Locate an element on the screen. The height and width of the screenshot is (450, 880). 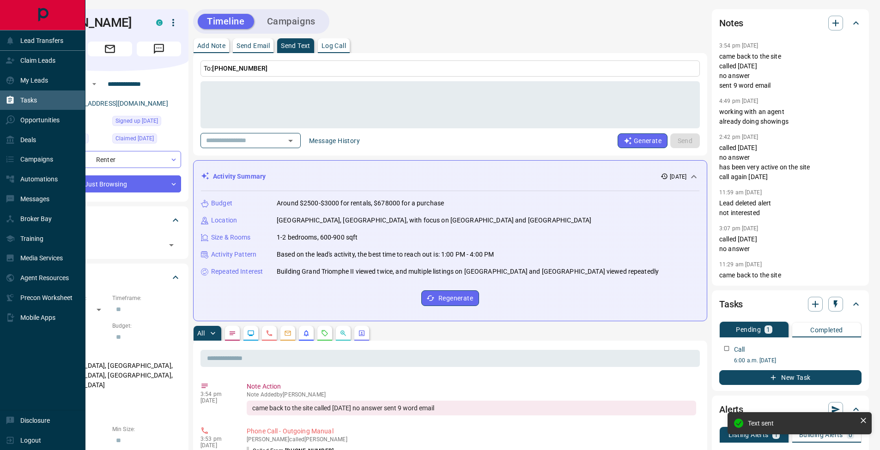
p: Log Call is located at coordinates (333, 46).